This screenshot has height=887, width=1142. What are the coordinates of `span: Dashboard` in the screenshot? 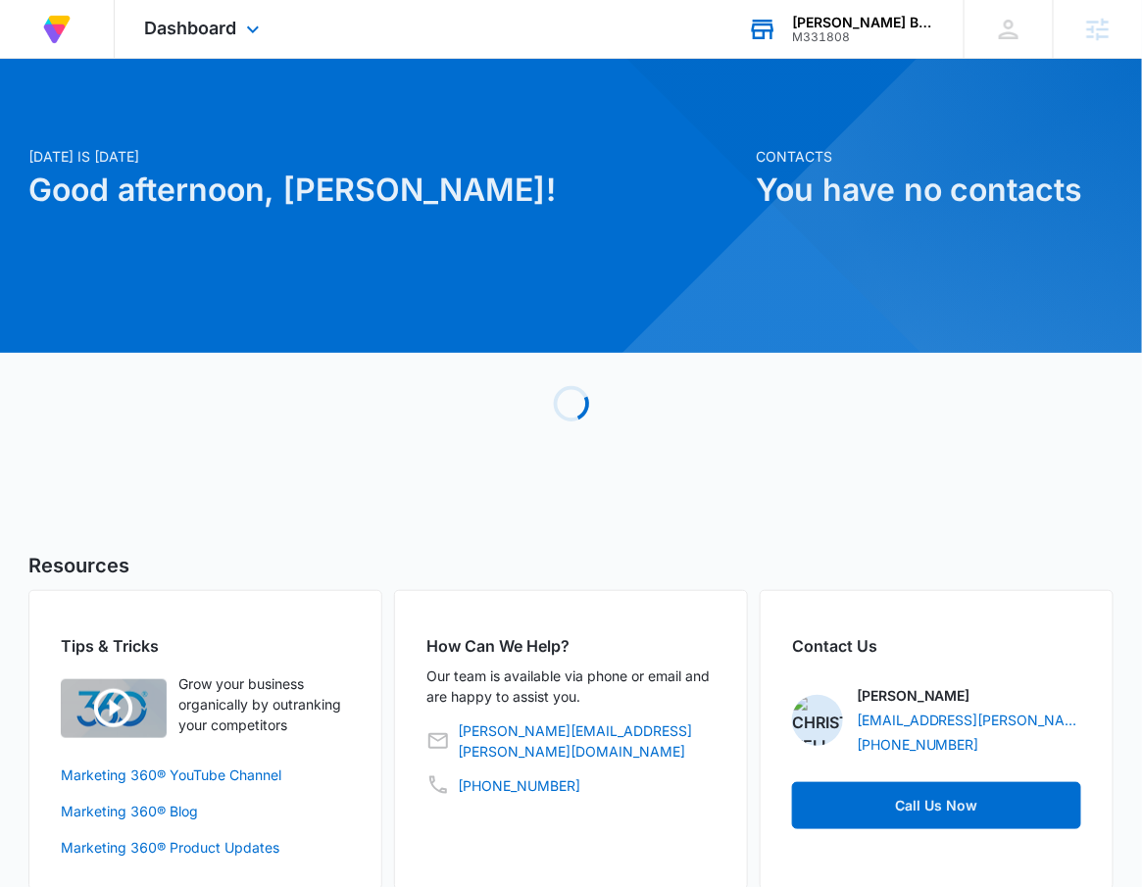 It's located at (190, 27).